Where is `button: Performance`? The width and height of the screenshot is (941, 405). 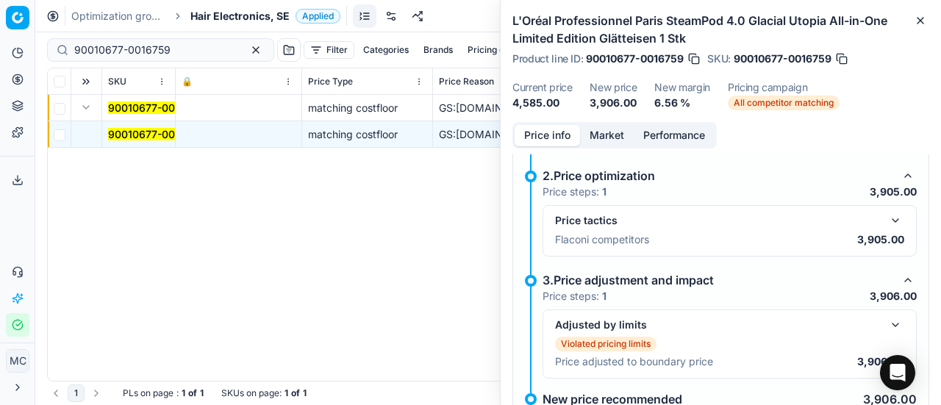 button: Performance is located at coordinates (674, 135).